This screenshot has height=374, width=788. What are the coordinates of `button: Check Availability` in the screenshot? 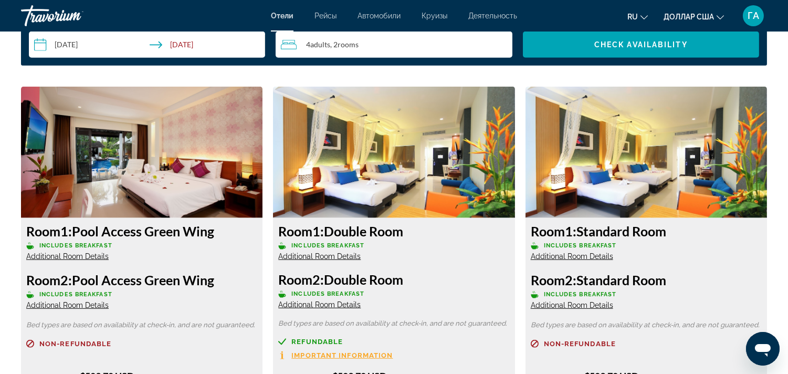 It's located at (641, 45).